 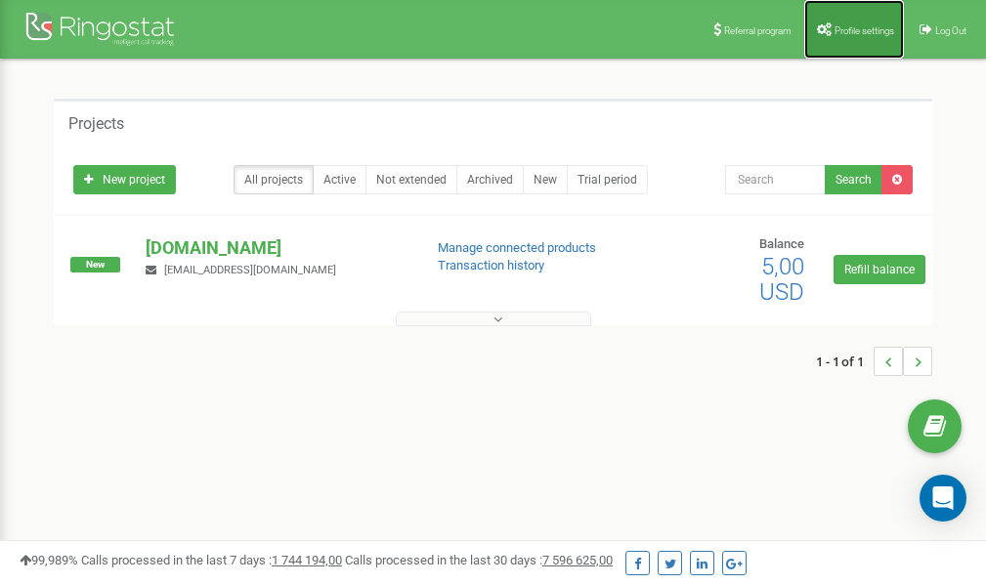 I want to click on a: Archived, so click(x=489, y=180).